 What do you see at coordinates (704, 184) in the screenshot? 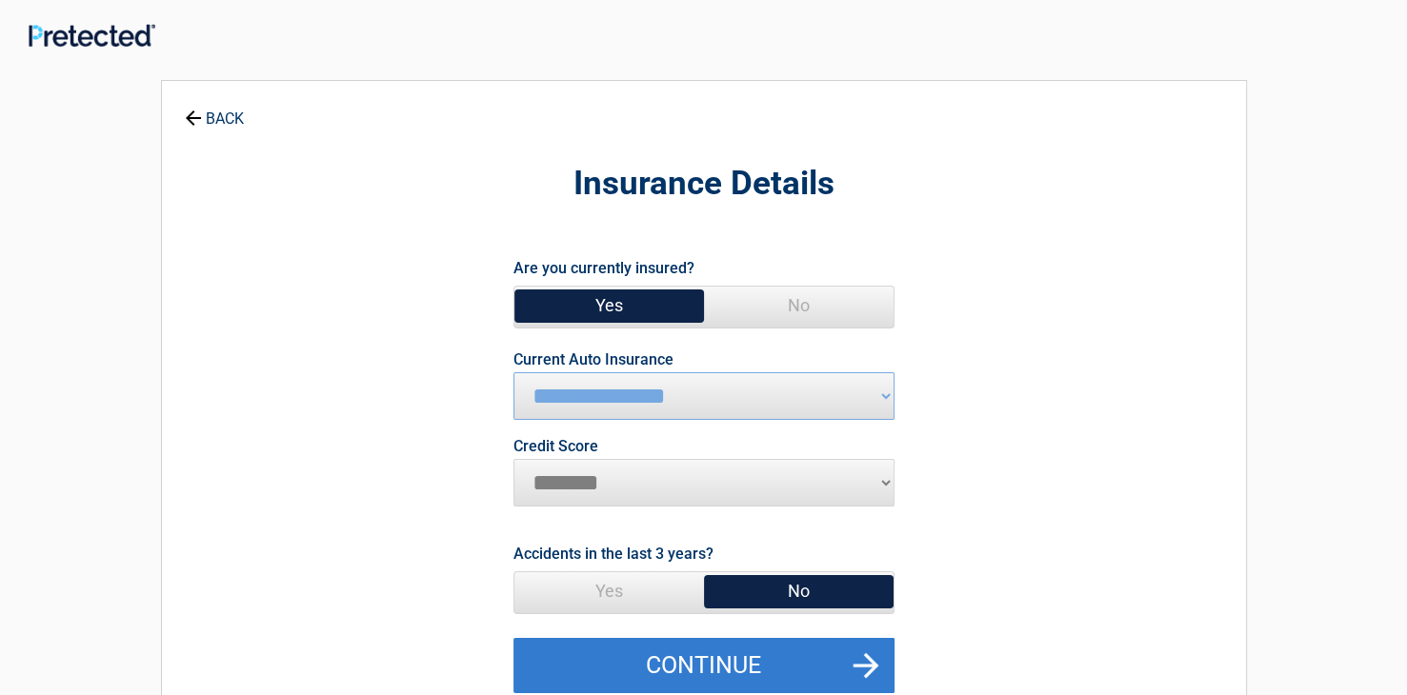
I see `h2: Insurance Details` at bounding box center [704, 184].